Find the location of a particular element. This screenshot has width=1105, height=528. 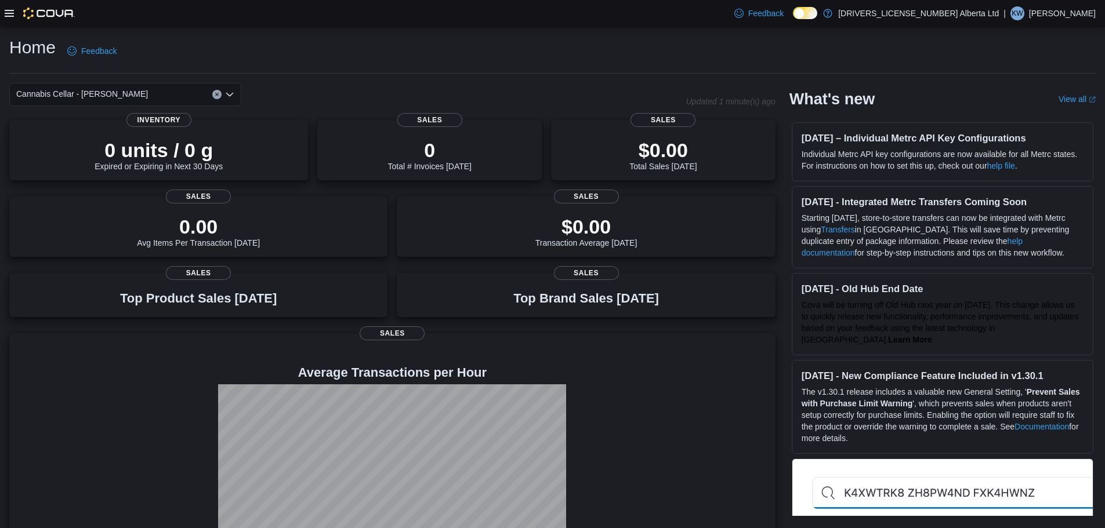

p: 0 is located at coordinates (430, 150).